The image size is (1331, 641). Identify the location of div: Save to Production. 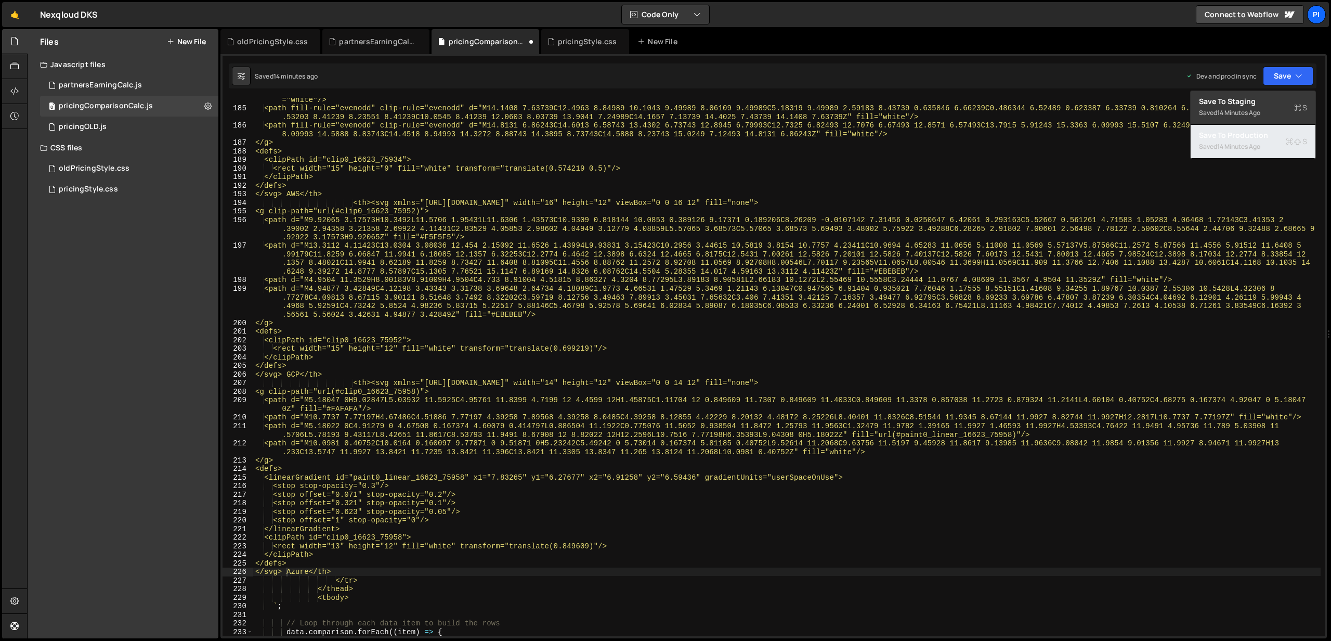
(1253, 135).